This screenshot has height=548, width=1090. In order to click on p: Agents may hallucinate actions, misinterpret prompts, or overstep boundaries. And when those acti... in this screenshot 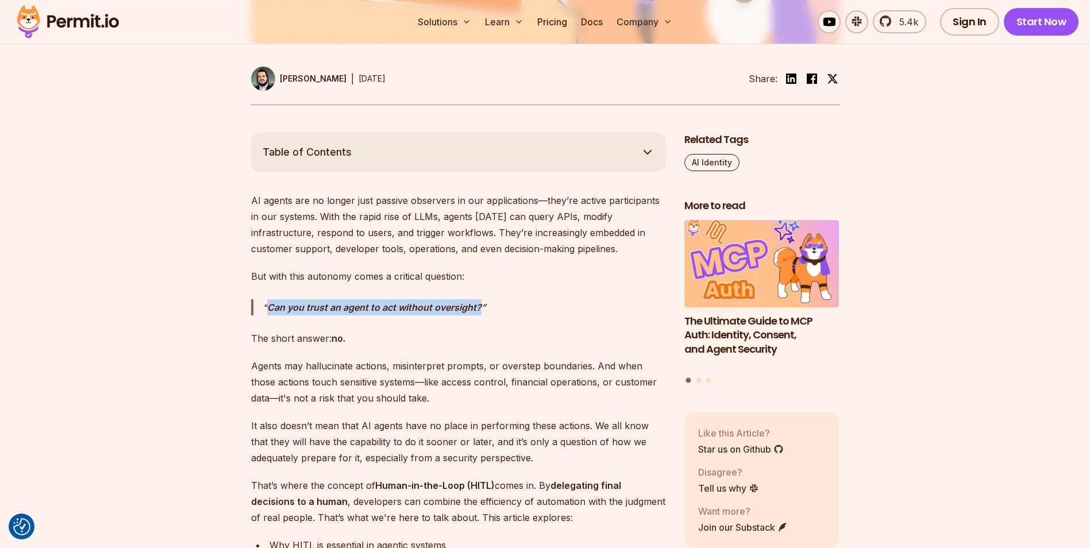, I will do `click(459, 382)`.